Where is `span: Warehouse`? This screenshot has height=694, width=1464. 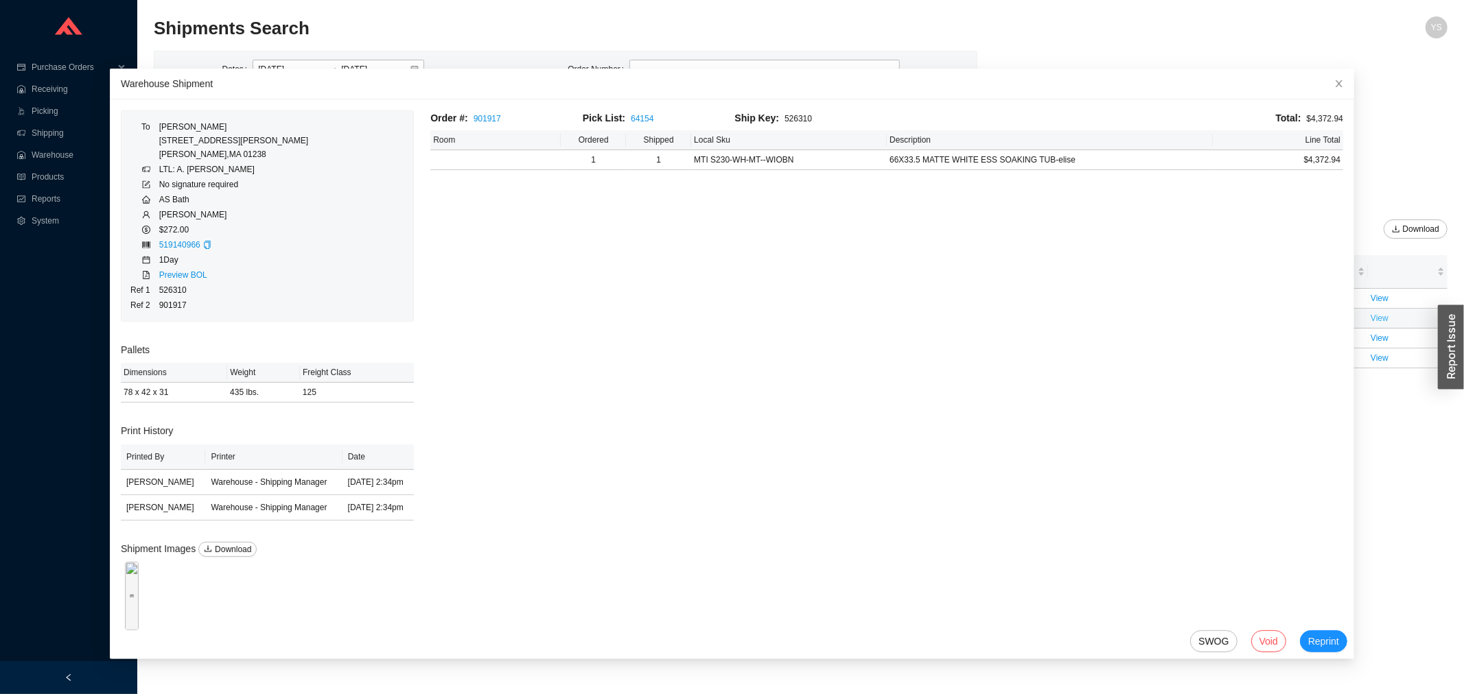 span: Warehouse is located at coordinates (73, 155).